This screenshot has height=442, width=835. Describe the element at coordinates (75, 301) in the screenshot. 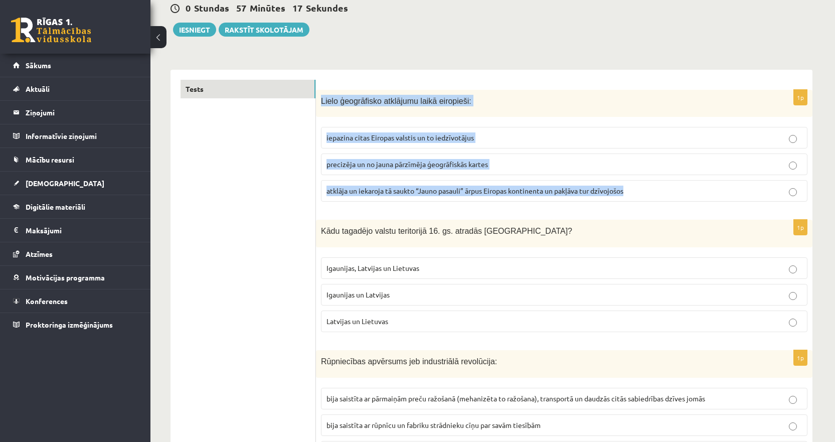

I see `a: Konferences` at that location.